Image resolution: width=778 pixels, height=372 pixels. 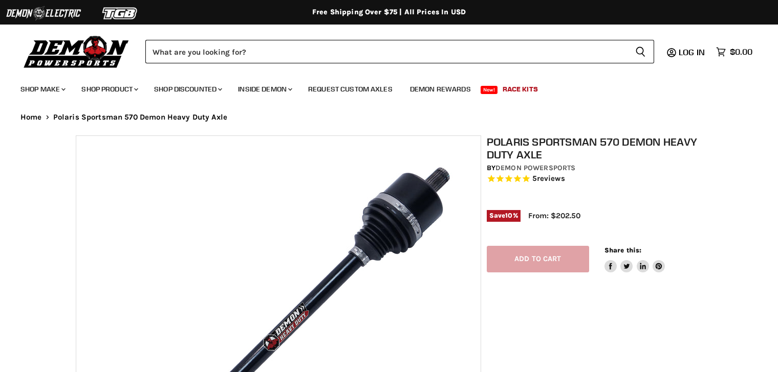 I want to click on img: TGB Logo 2, so click(x=120, y=13).